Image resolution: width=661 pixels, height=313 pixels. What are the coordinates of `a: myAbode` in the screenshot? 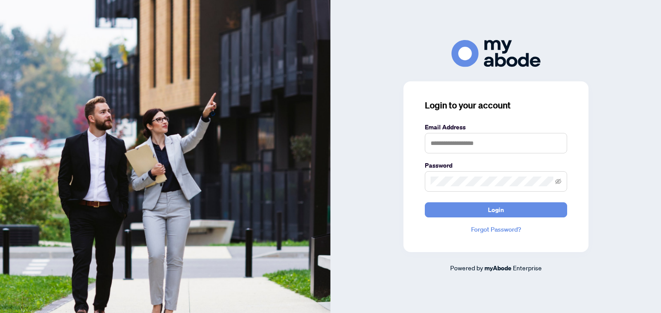 It's located at (498, 268).